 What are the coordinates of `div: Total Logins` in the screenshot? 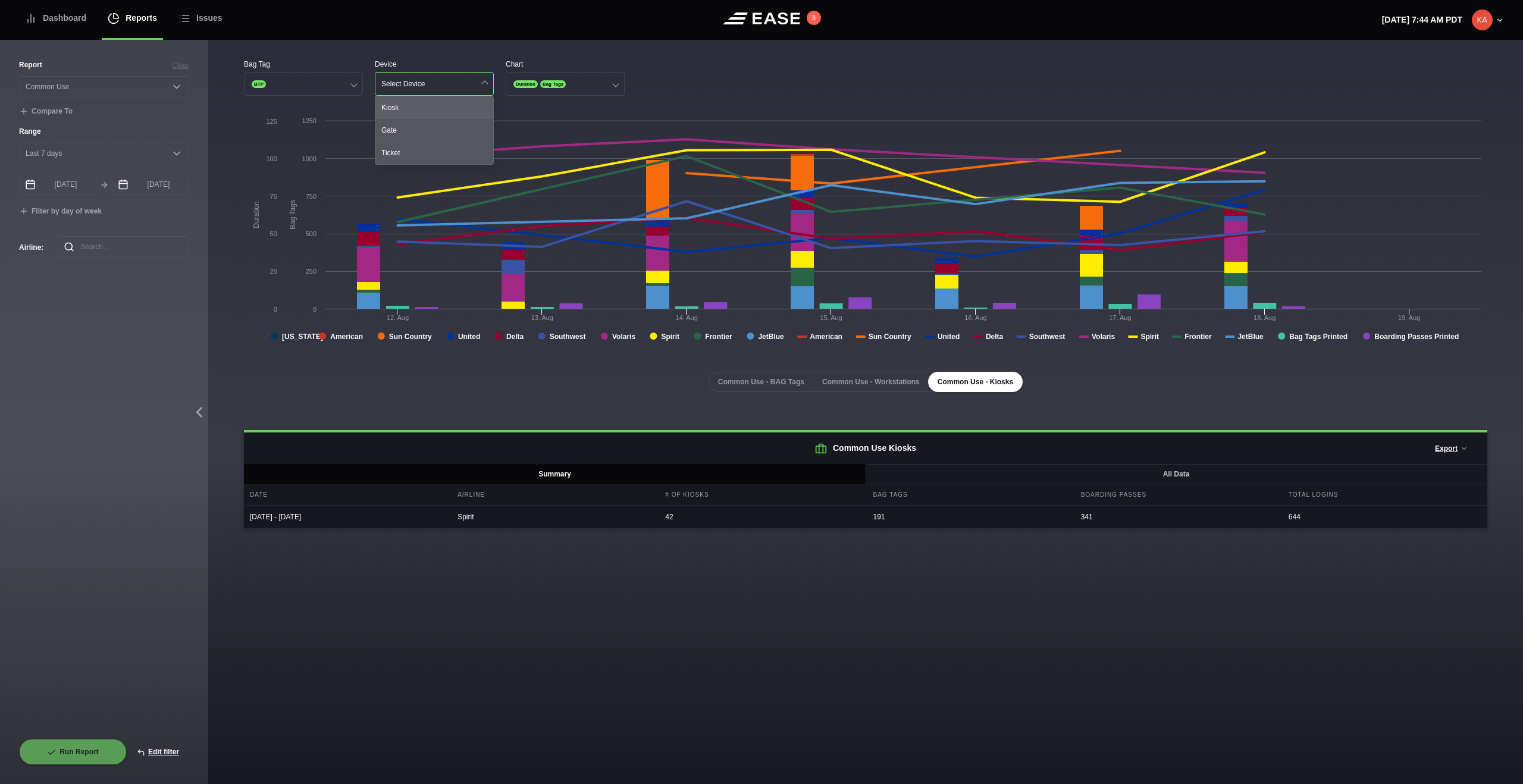 It's located at (1385, 494).